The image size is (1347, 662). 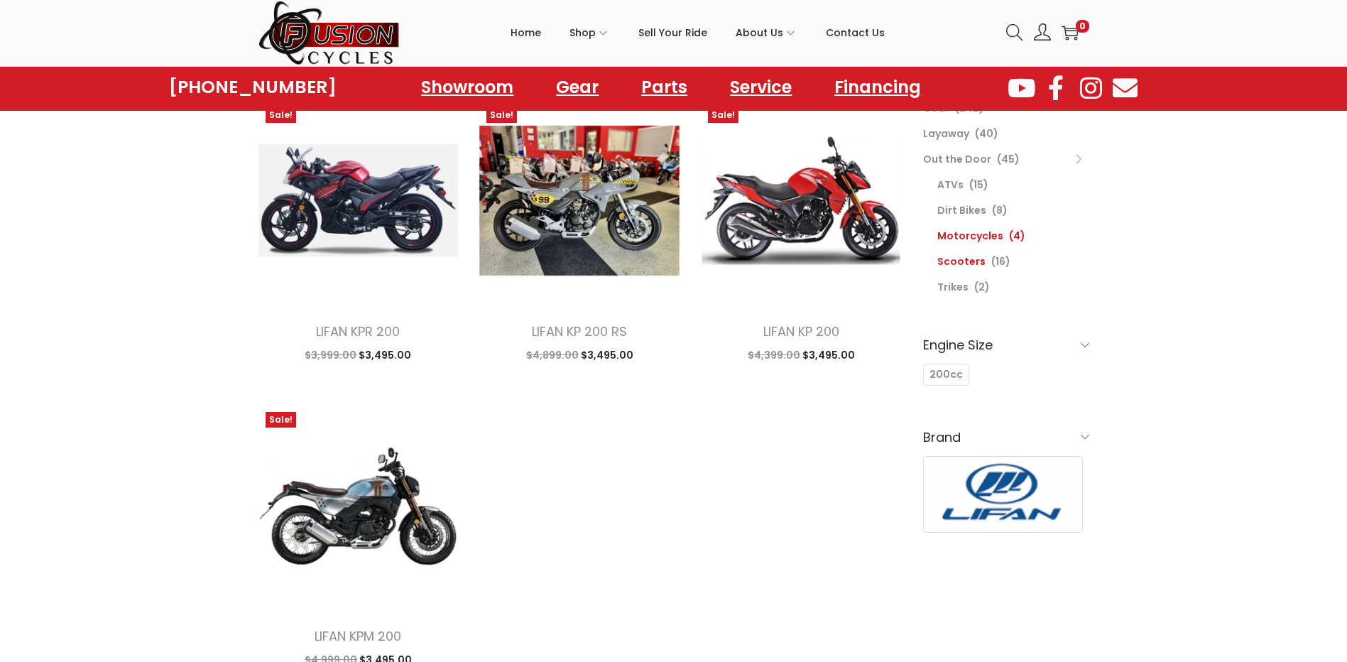 I want to click on h6: Brand, so click(x=1006, y=437).